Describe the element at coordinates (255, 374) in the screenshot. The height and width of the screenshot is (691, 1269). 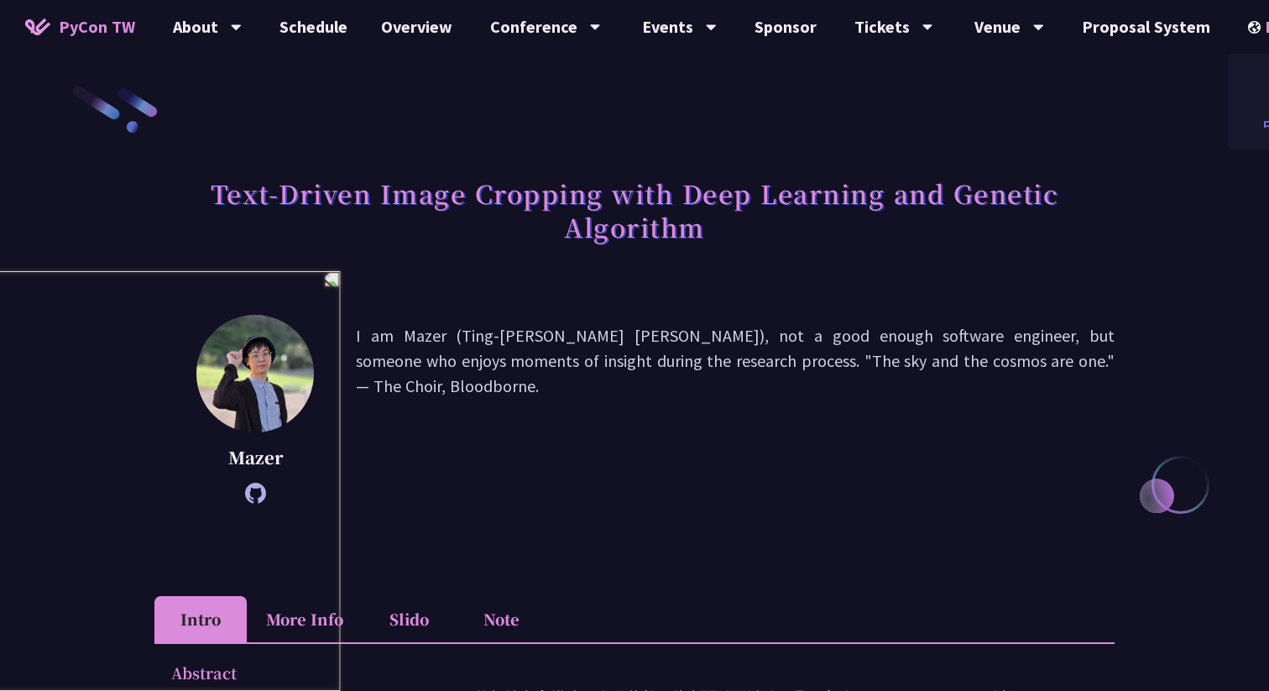
I see `img: Mazer` at that location.